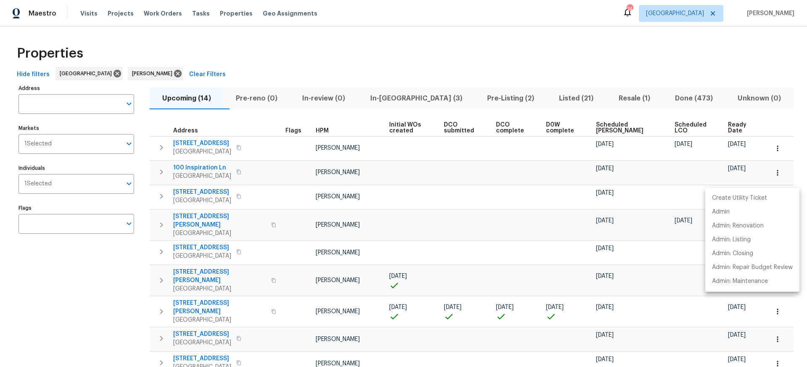  Describe the element at coordinates (738, 226) in the screenshot. I see `p: Admin: Renovation` at that location.